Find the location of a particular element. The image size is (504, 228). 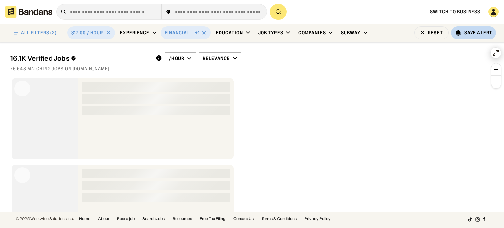

div: /hour is located at coordinates (177, 58).